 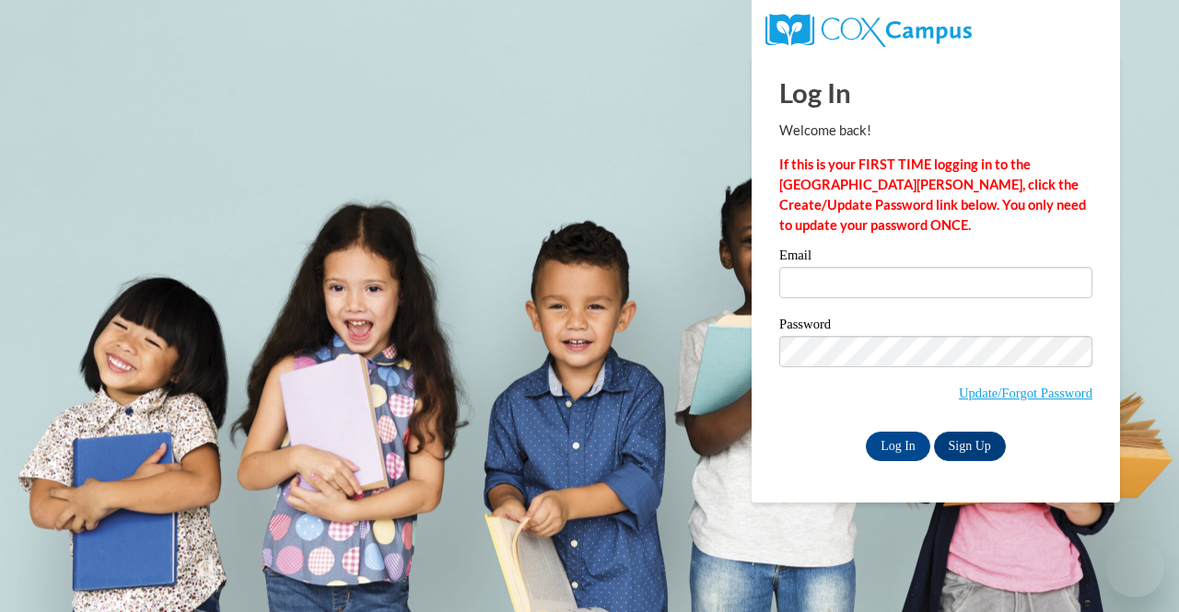 What do you see at coordinates (868, 30) in the screenshot?
I see `img: COX Campus` at bounding box center [868, 30].